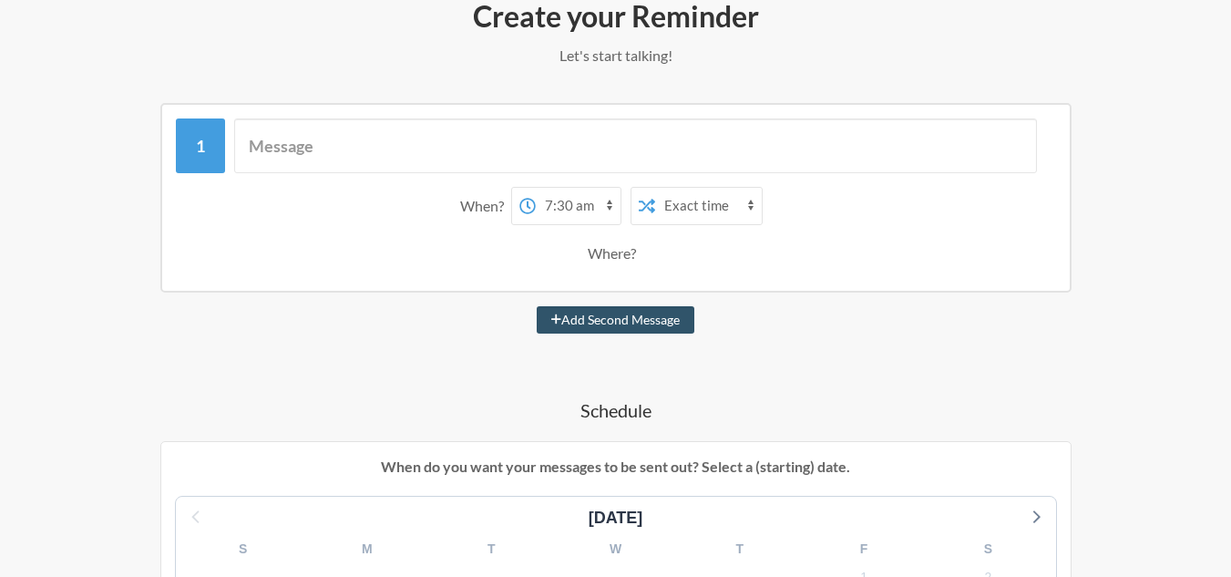 This screenshot has width=1231, height=577. Describe the element at coordinates (615, 549) in the screenshot. I see `div: W` at that location.